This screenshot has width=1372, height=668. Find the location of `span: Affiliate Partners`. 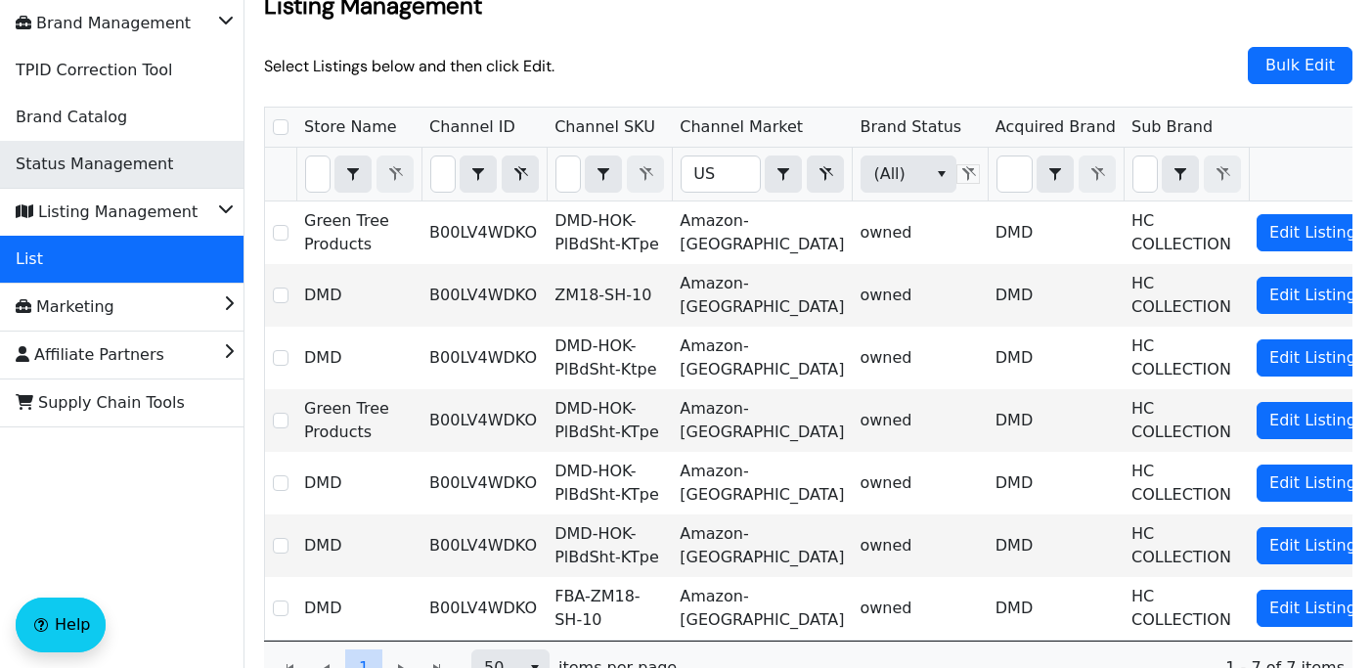

span: Affiliate Partners is located at coordinates (90, 355).